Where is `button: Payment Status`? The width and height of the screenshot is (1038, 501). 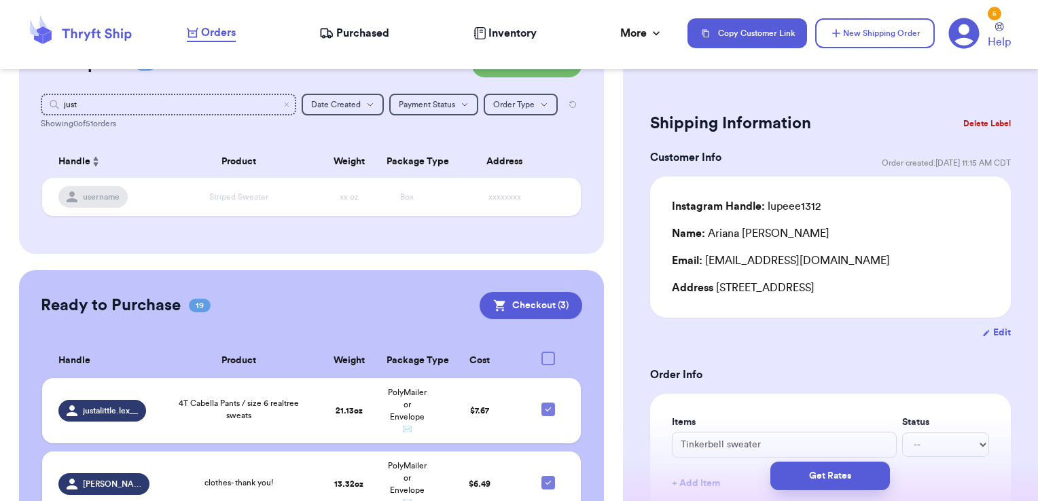 button: Payment Status is located at coordinates (433, 105).